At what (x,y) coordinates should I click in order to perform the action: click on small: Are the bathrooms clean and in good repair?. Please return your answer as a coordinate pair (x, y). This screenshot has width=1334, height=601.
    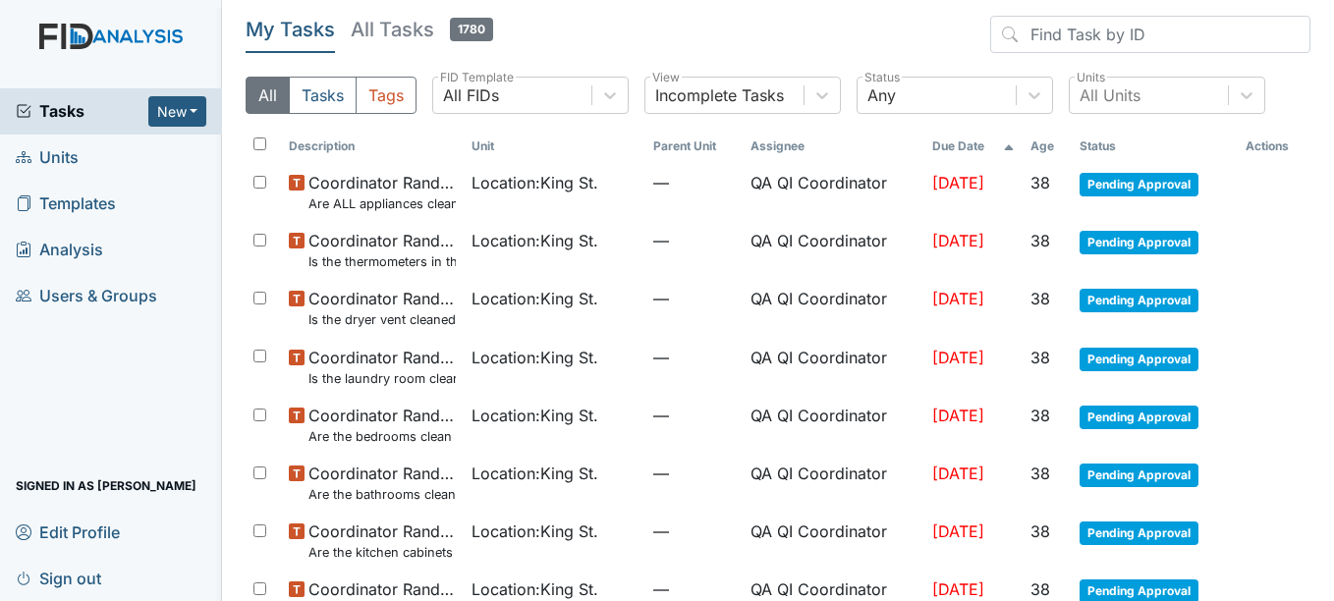
    Looking at the image, I should click on (381, 494).